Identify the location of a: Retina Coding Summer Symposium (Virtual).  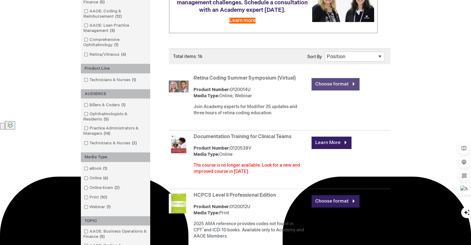
(245, 78).